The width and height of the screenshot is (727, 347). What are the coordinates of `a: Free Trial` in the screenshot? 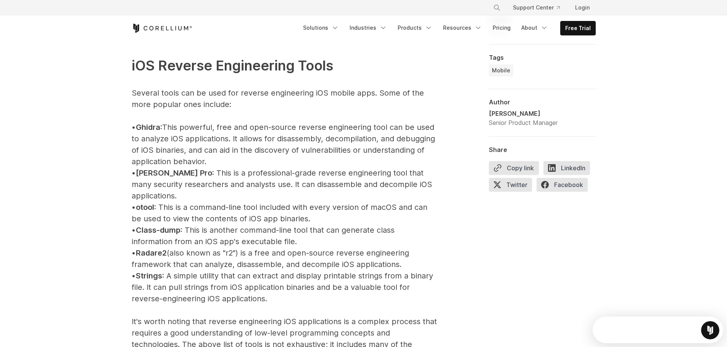 It's located at (577, 28).